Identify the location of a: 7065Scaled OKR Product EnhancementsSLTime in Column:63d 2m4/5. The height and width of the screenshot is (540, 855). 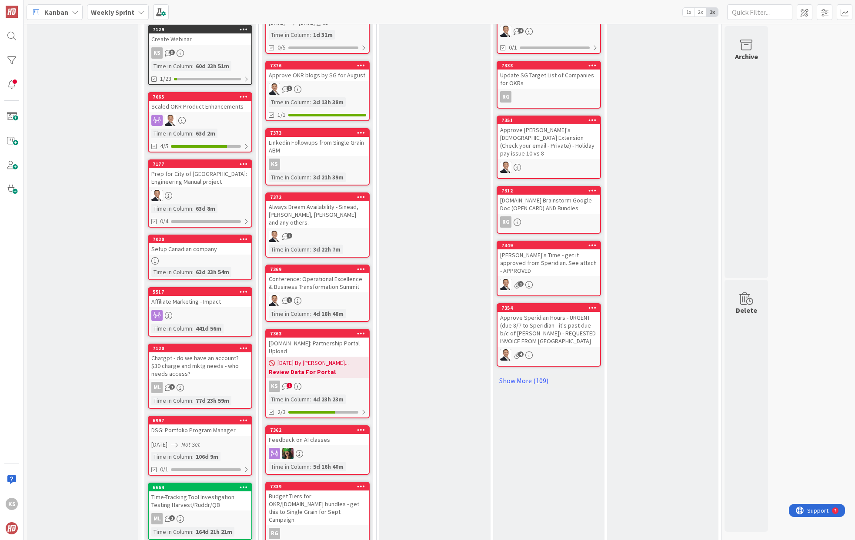
(200, 122).